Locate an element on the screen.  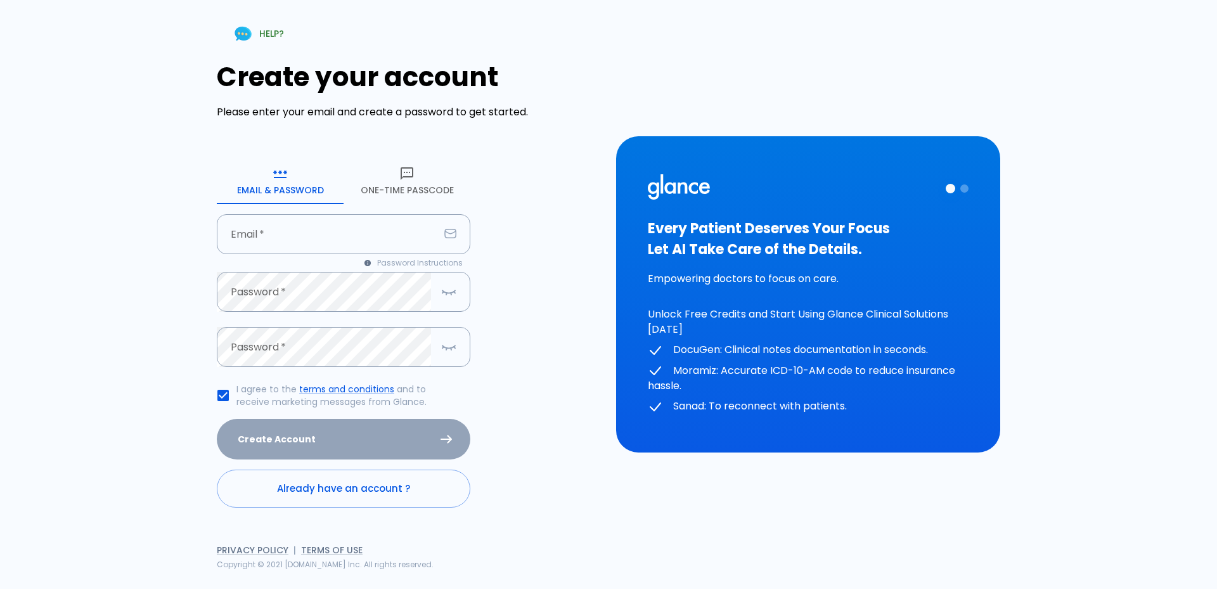
h3: Every Patient Deserves Your Focus Let AI Take Care of the Details. is located at coordinates (808, 239).